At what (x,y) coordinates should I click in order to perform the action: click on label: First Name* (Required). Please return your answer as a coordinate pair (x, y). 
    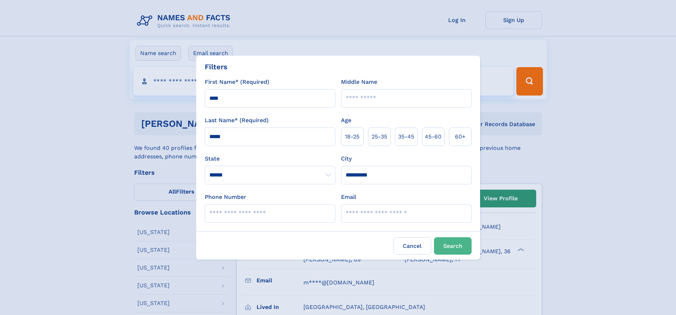
    Looking at the image, I should click on (237, 82).